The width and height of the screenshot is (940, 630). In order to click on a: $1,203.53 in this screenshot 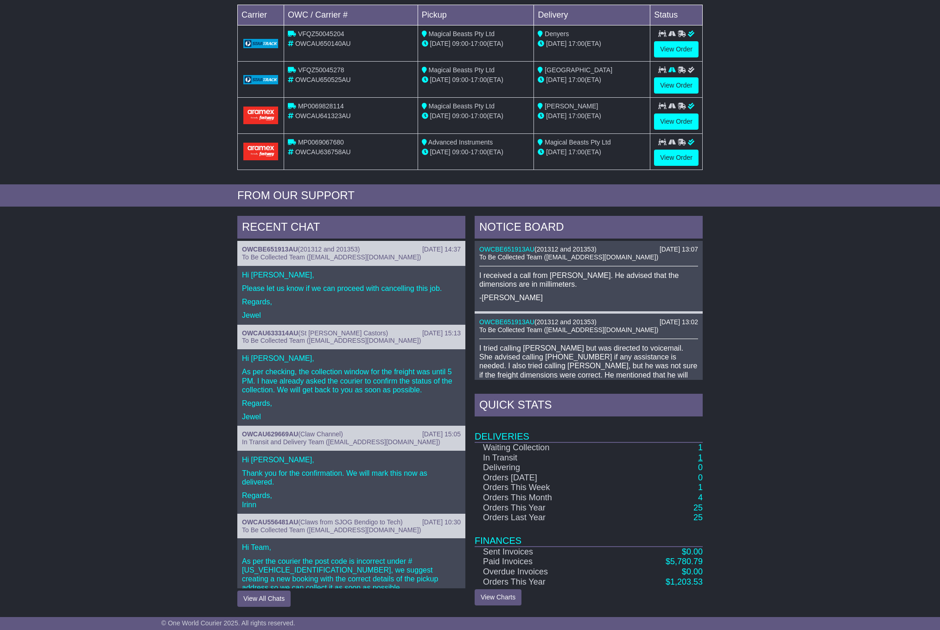, I will do `click(684, 582)`.